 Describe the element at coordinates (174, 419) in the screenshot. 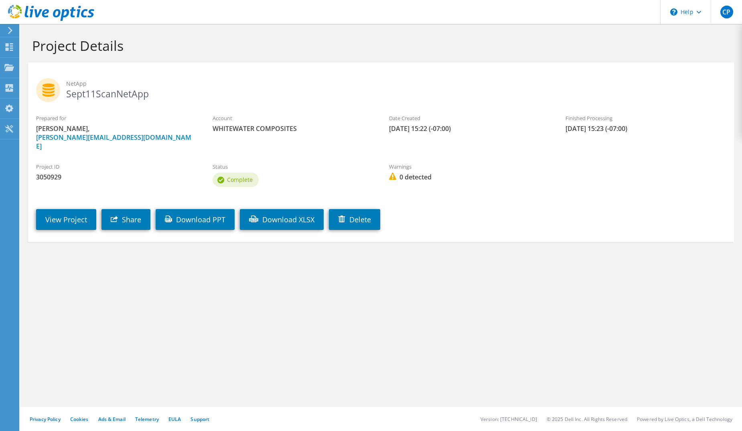

I see `a: EULA` at that location.